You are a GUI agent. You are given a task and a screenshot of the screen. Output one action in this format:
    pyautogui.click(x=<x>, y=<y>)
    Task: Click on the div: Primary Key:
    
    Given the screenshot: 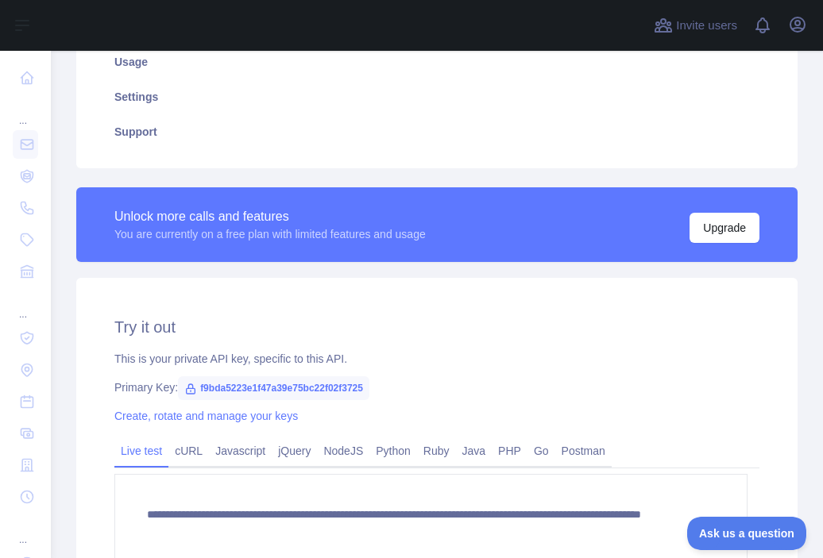 What is the action you would take?
    pyautogui.click(x=437, y=388)
    